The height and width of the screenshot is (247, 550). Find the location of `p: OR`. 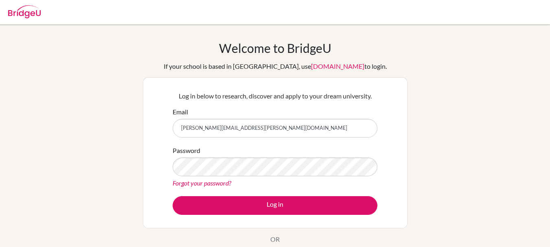

p: OR is located at coordinates (275, 239).